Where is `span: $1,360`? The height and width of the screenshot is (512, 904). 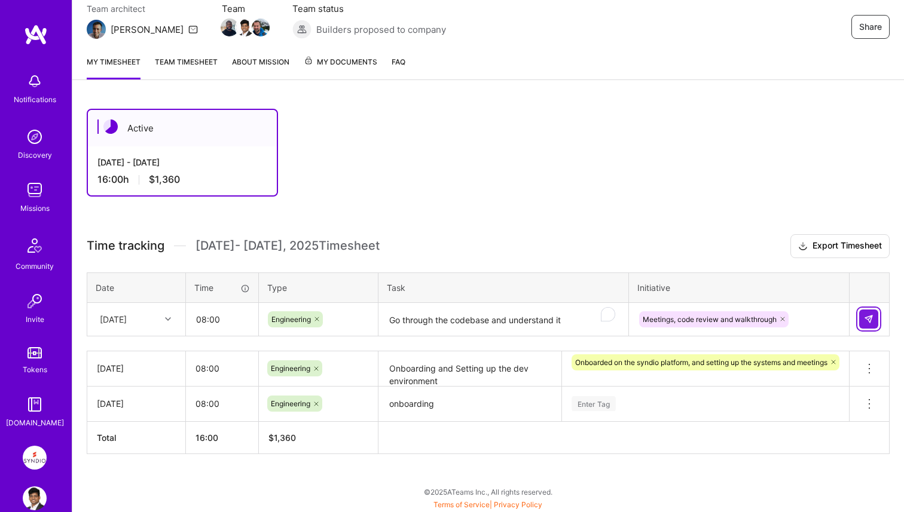 span: $1,360 is located at coordinates (164, 179).